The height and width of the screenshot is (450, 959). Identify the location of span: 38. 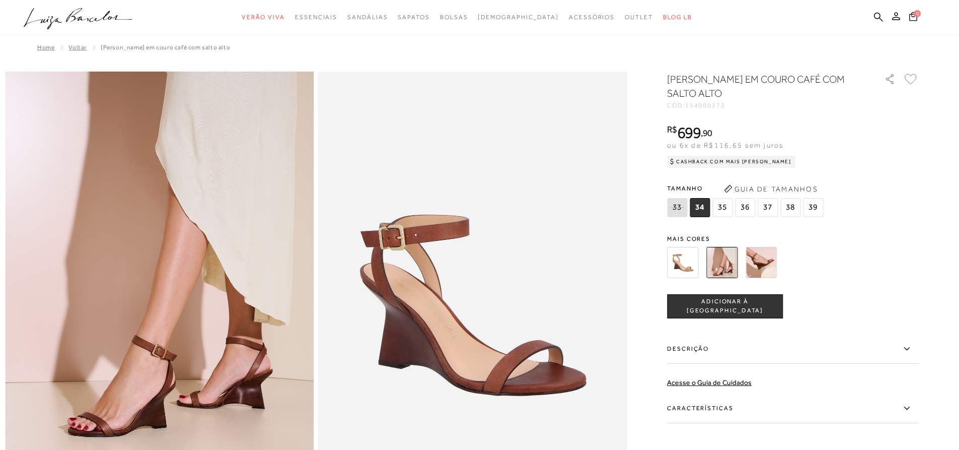
(791, 207).